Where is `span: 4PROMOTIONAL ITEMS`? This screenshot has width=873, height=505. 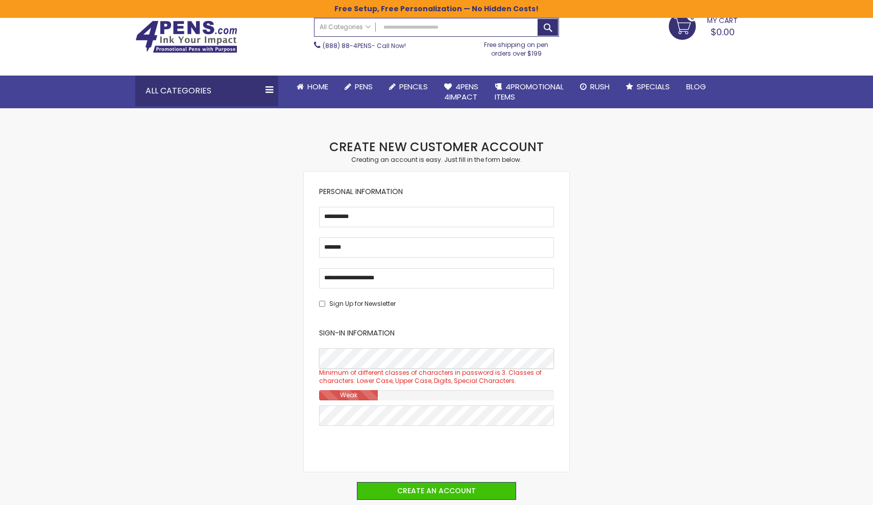
span: 4PROMOTIONAL ITEMS is located at coordinates (529, 91).